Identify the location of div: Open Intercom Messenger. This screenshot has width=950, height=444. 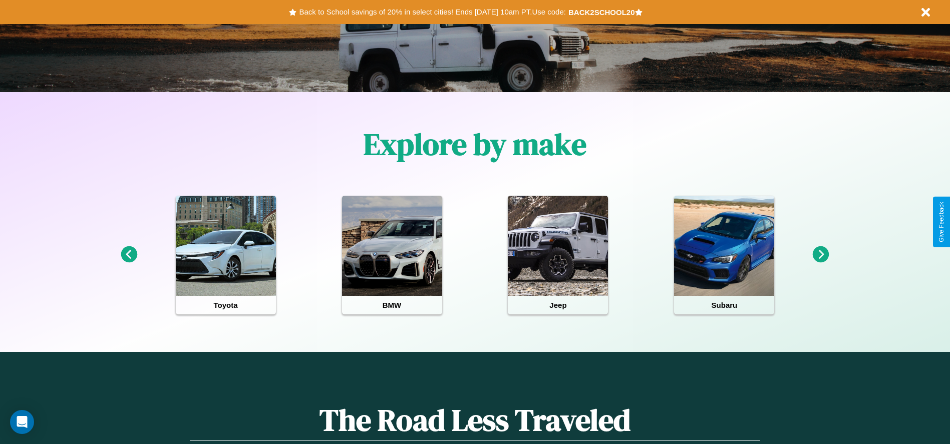
(22, 422).